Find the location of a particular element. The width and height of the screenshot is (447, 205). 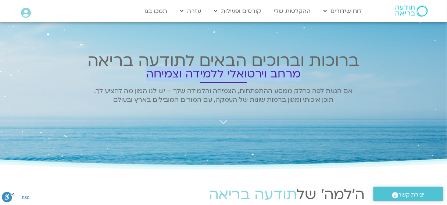

h2: מרחב וירטואלי ללמידה וצמיחה is located at coordinates (224, 74).